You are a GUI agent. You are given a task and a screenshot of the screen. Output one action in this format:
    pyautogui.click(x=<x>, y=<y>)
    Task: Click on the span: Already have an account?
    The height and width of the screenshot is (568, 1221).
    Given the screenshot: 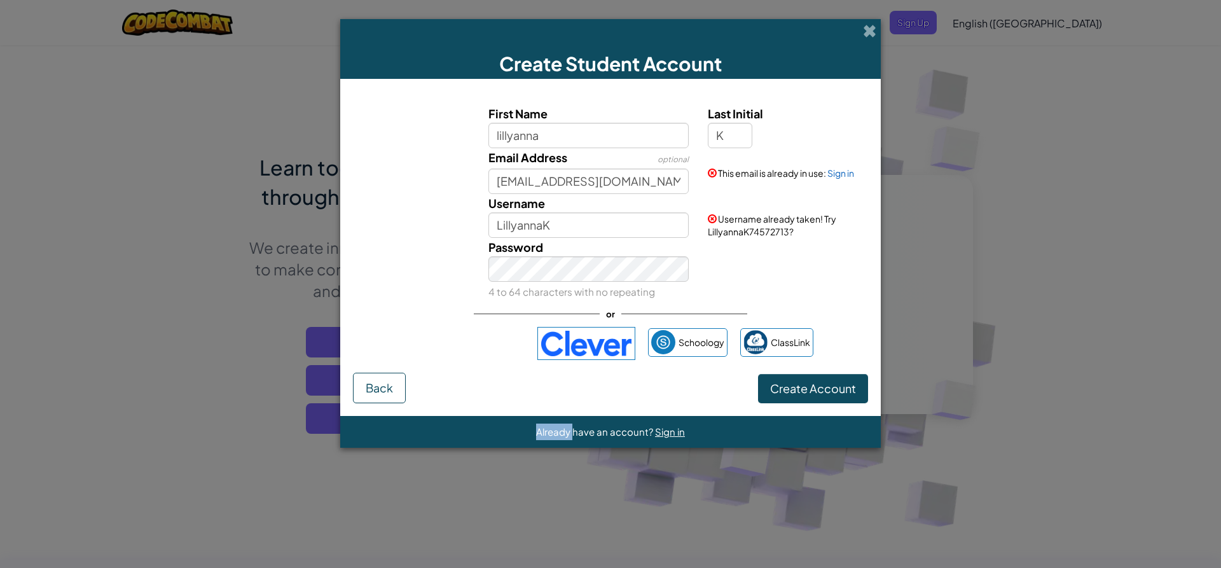 What is the action you would take?
    pyautogui.click(x=595, y=431)
    